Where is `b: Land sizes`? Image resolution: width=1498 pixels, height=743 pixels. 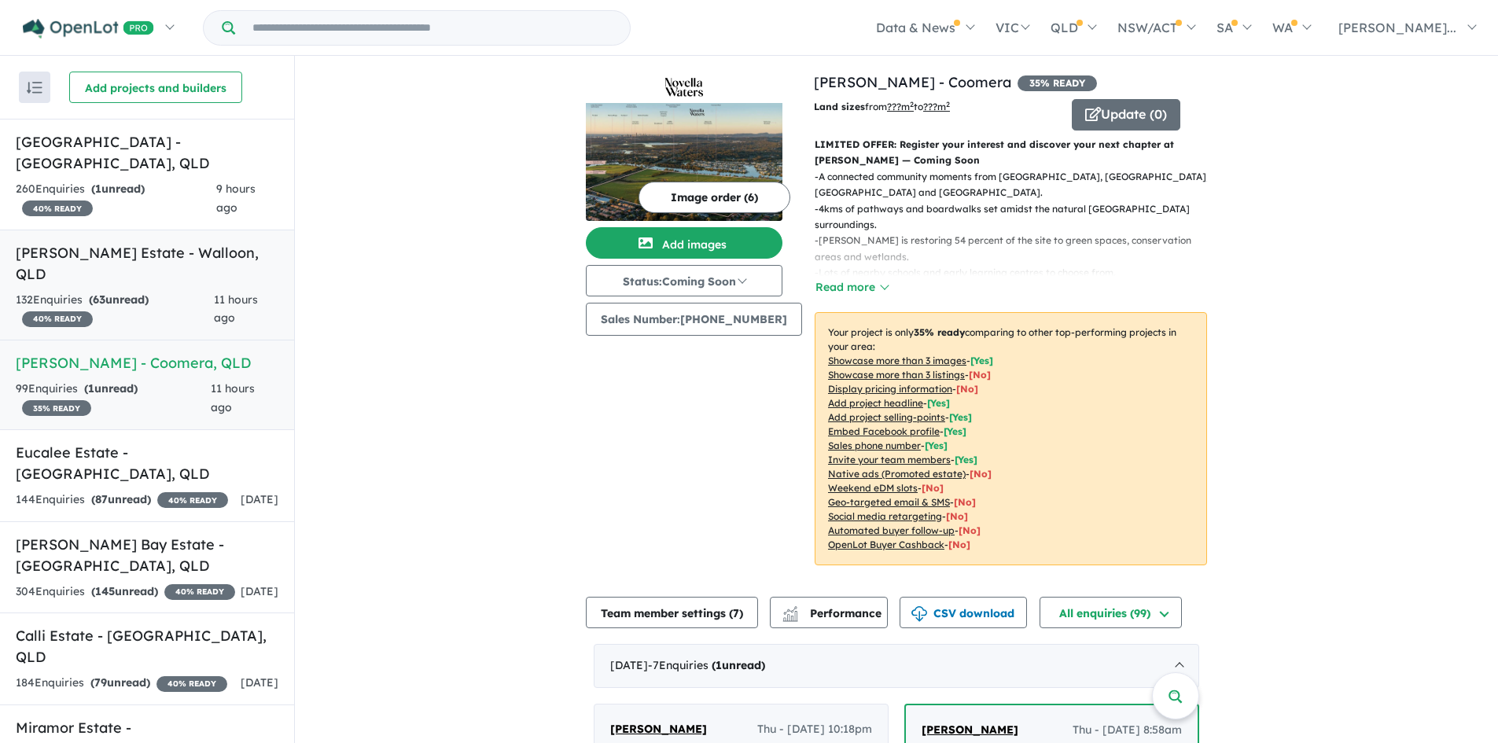 b: Land sizes is located at coordinates (839, 106).